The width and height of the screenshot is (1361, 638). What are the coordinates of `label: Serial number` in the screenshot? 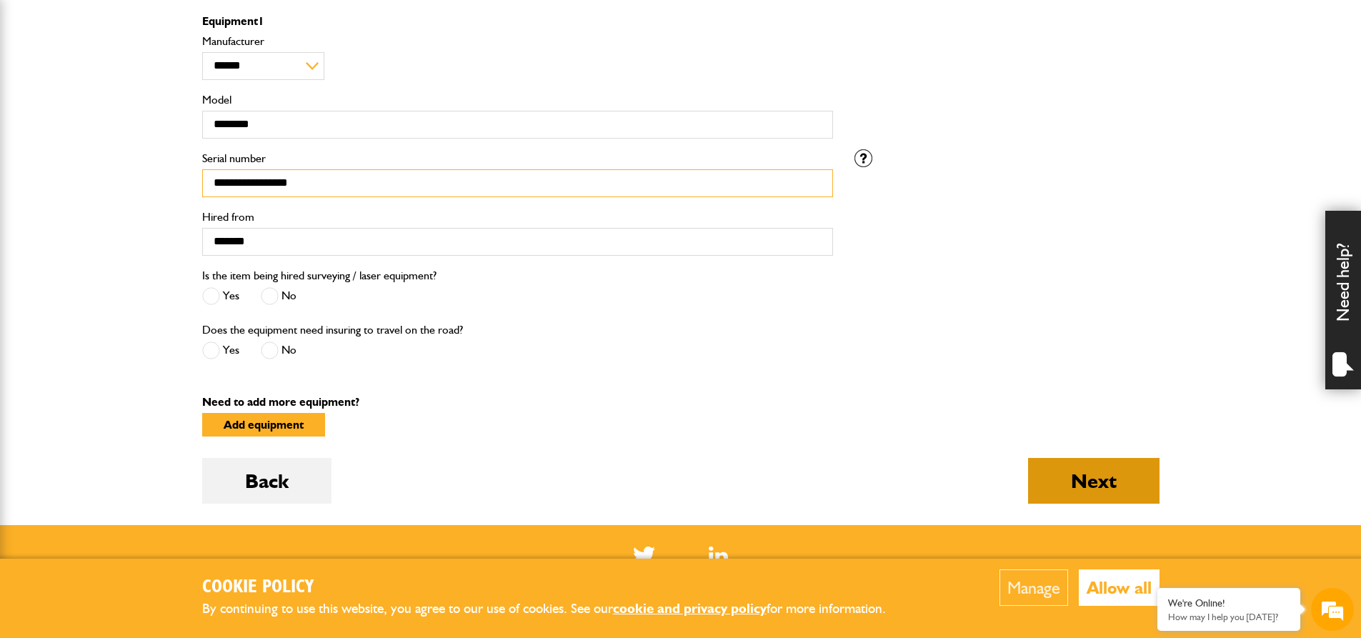 It's located at (517, 159).